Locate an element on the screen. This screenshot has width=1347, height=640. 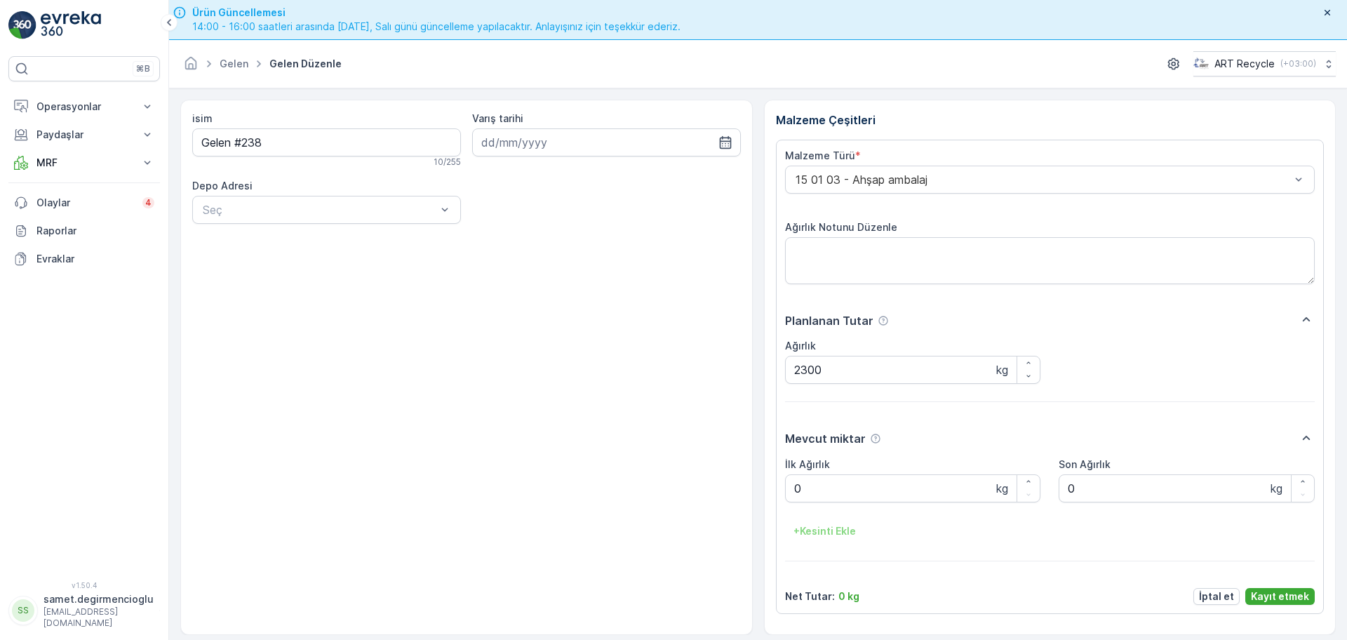
p: Kayıt etmek is located at coordinates (1279, 596).